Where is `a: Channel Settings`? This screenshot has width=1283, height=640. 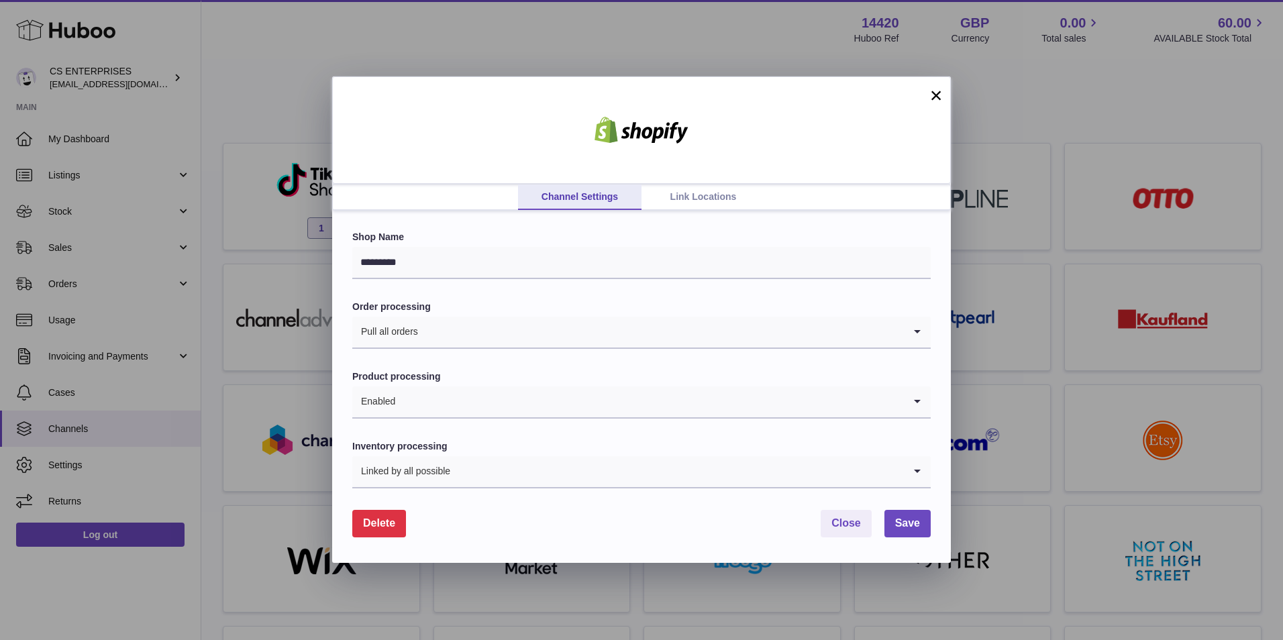
a: Channel Settings is located at coordinates (580, 197).